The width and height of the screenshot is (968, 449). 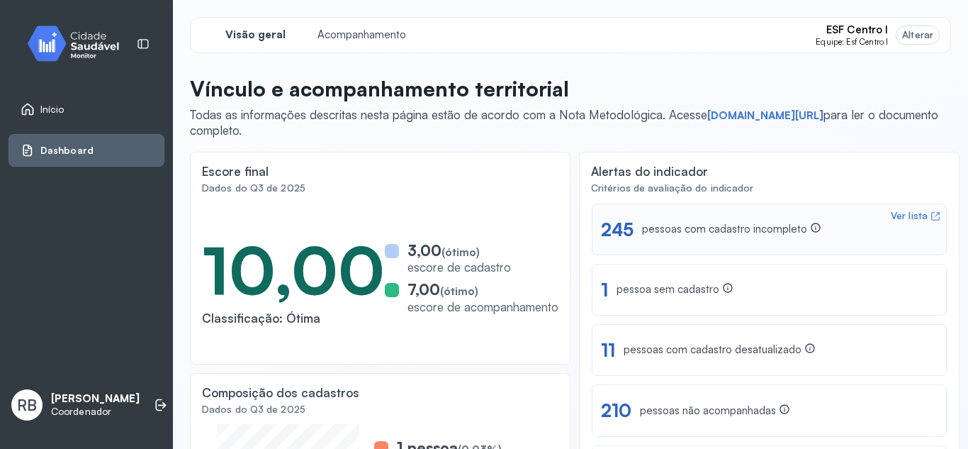 I want to click on div: 10,00, so click(x=293, y=269).